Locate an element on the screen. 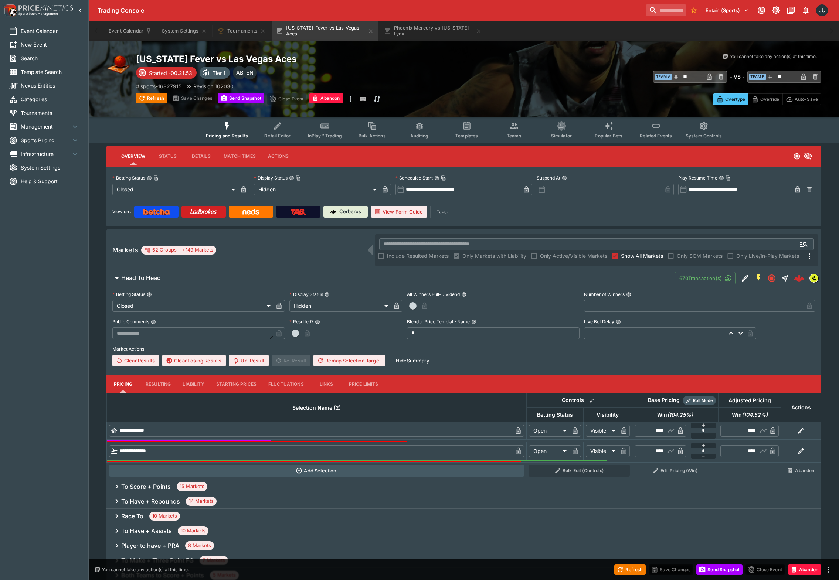 Image resolution: width=839 pixels, height=580 pixels. button: Betting StatusCopy To Clipboard is located at coordinates (149, 178).